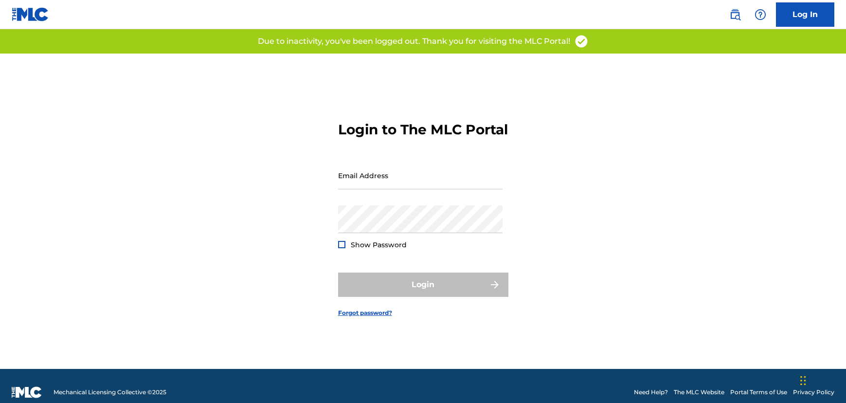 The width and height of the screenshot is (846, 403). I want to click on div: Chat Widget, so click(822, 380).